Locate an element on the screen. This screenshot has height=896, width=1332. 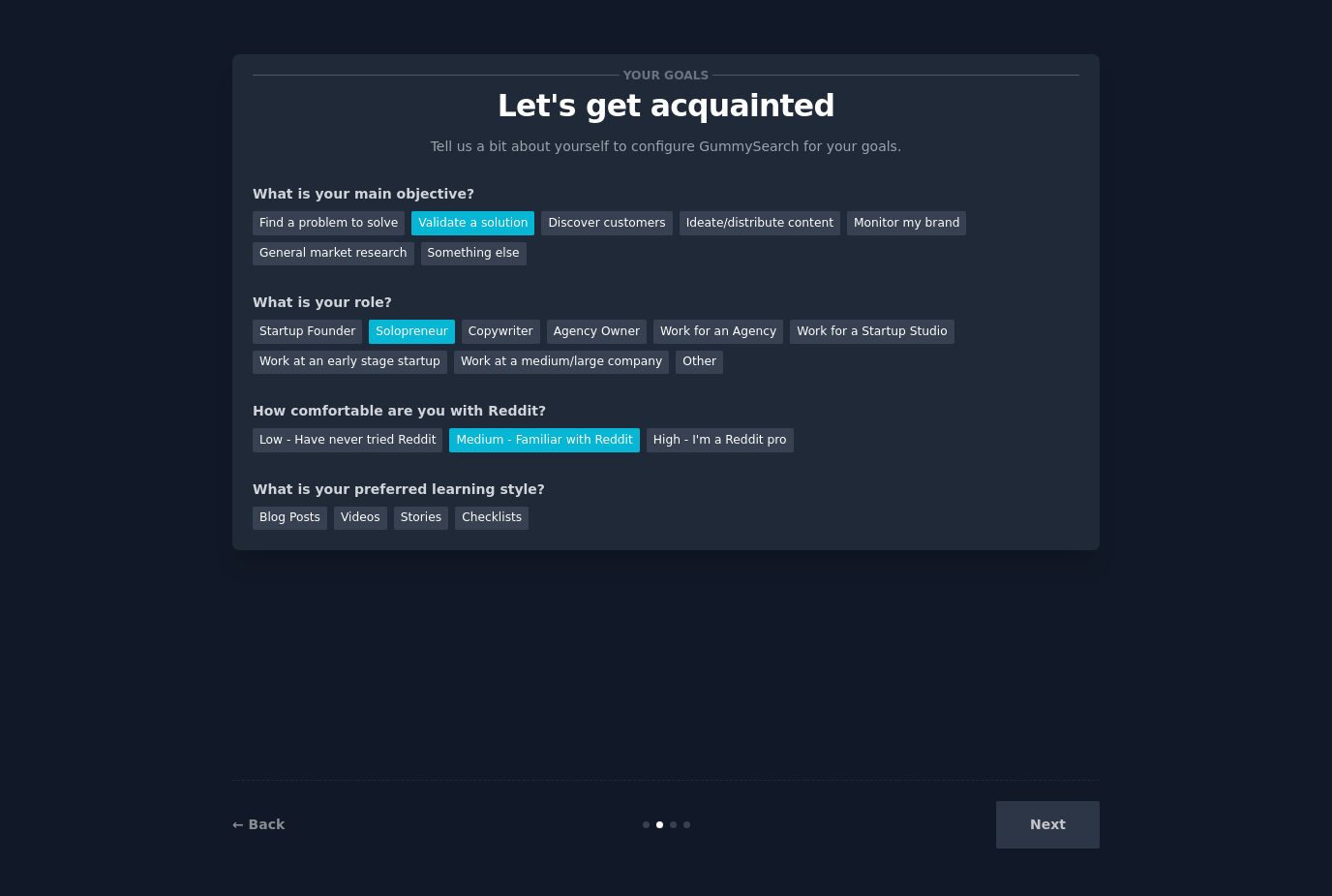
div: Checklists is located at coordinates (492, 519).